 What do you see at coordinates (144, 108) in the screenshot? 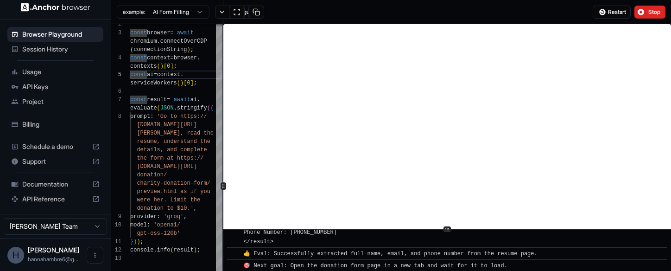
I see `span: evaluate` at bounding box center [144, 108].